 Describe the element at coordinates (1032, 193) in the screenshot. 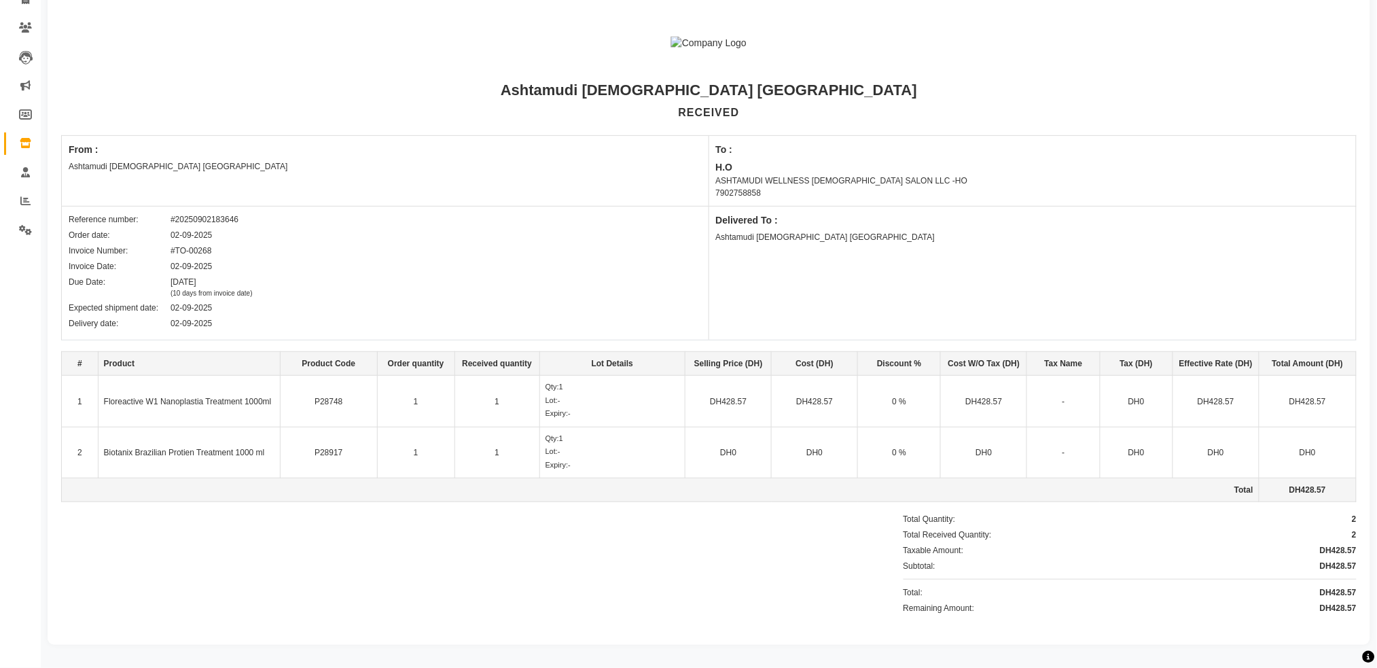

I see `div: 7902758858` at that location.